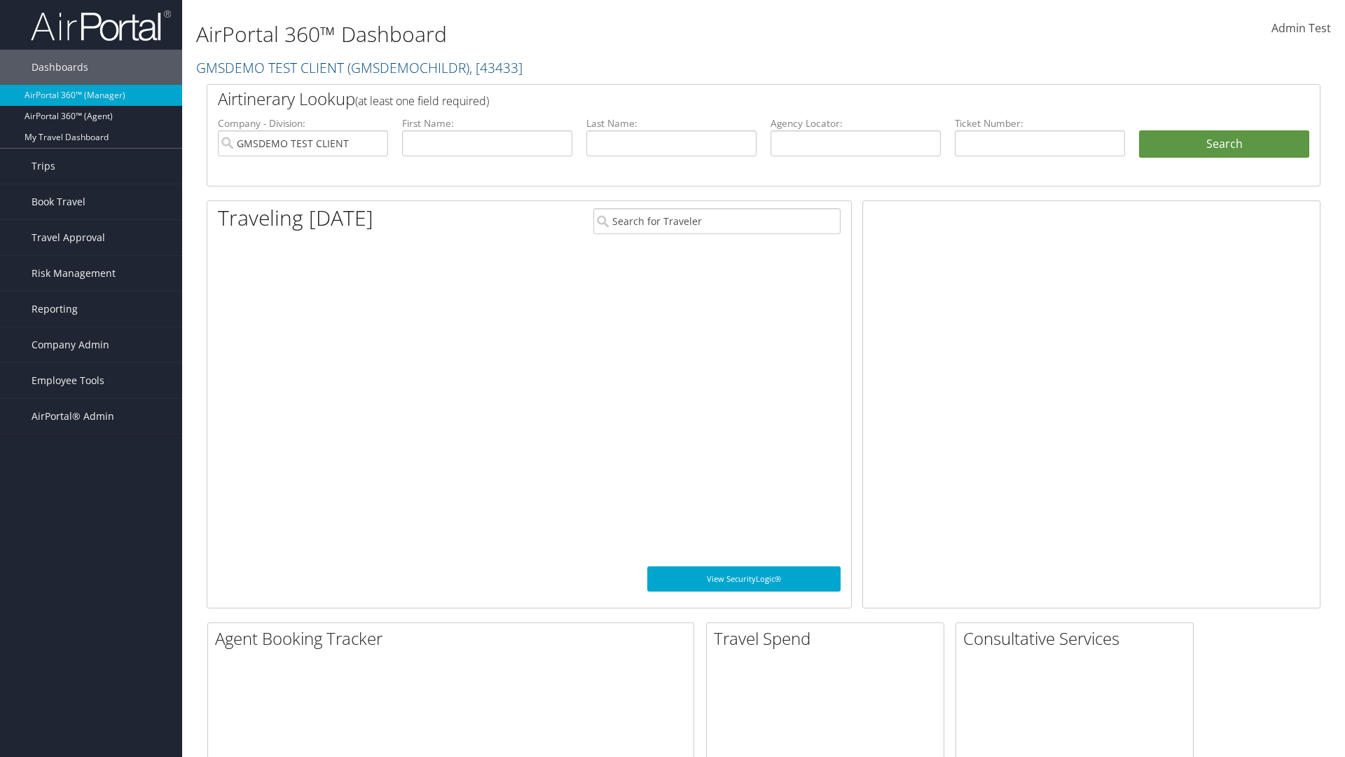 The height and width of the screenshot is (757, 1345). What do you see at coordinates (68, 380) in the screenshot?
I see `span: Employee Tools` at bounding box center [68, 380].